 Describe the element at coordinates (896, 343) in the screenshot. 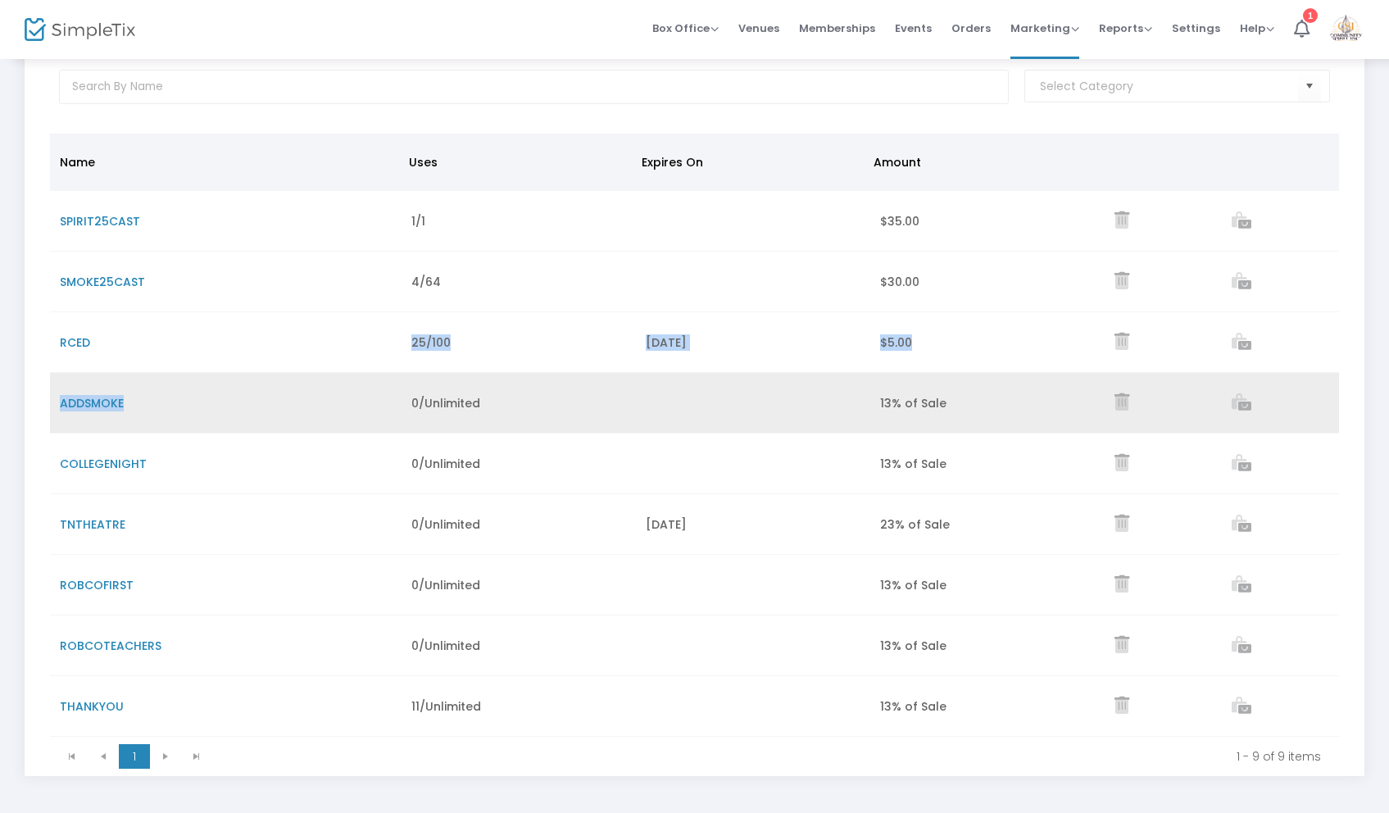

I see `span: $5.00` at that location.